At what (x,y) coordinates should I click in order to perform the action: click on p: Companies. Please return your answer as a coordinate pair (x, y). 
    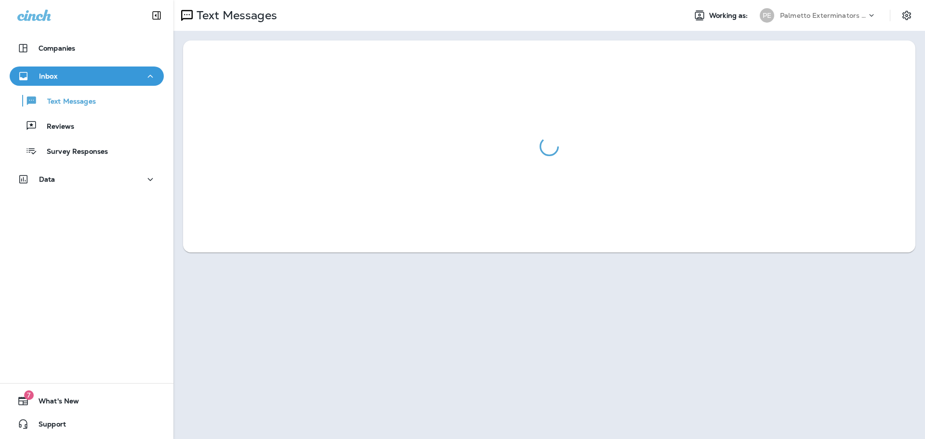
    Looking at the image, I should click on (57, 48).